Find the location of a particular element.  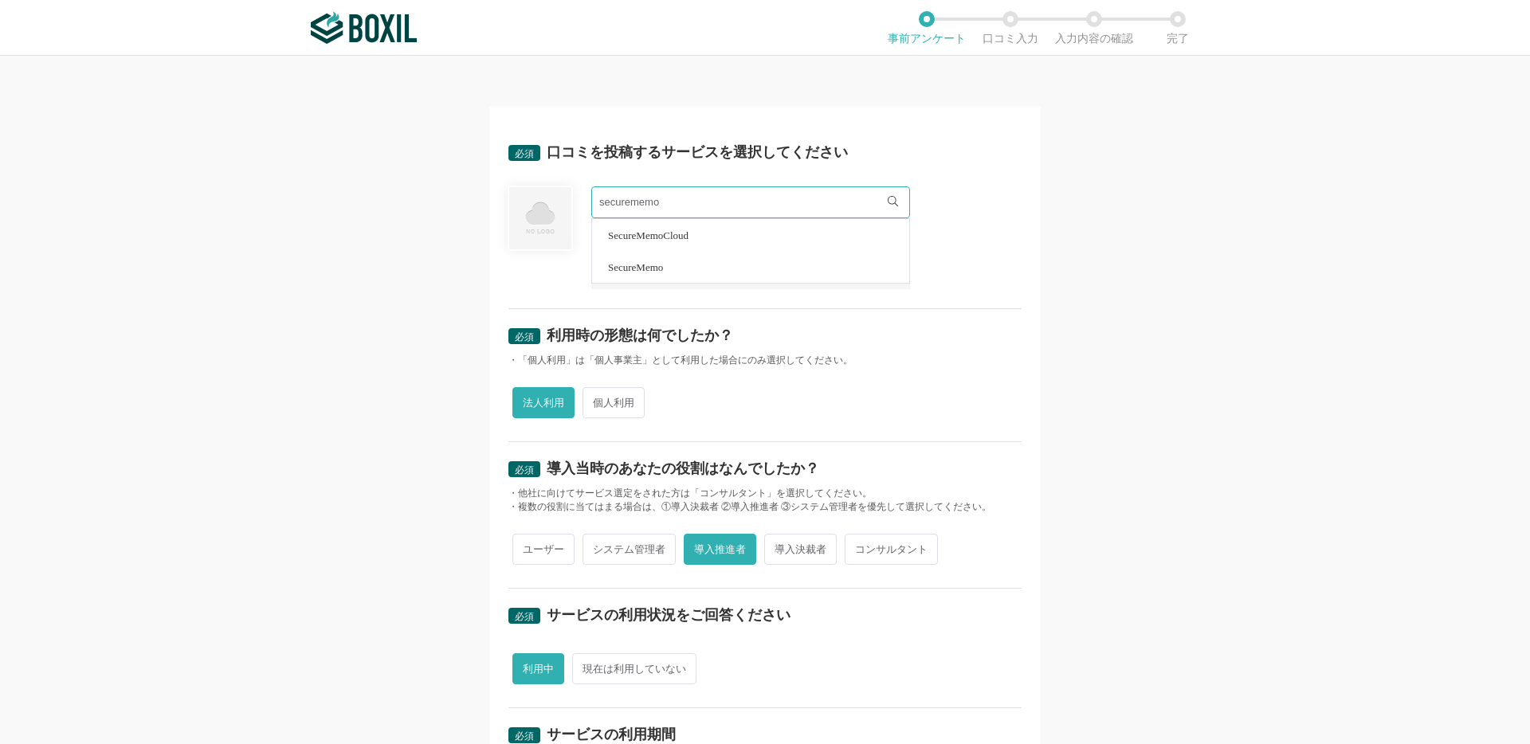

div: サービスの利用期間 is located at coordinates (611, 735).